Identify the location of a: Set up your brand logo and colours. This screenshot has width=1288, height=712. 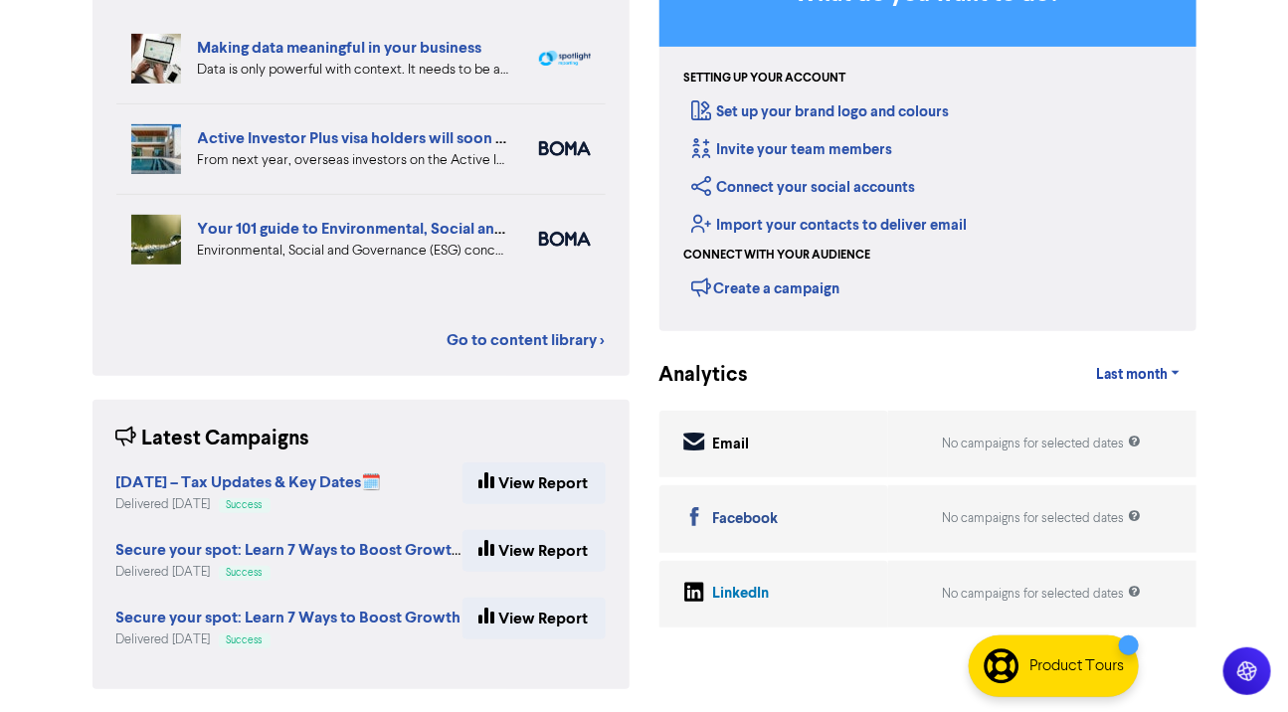
(820, 111).